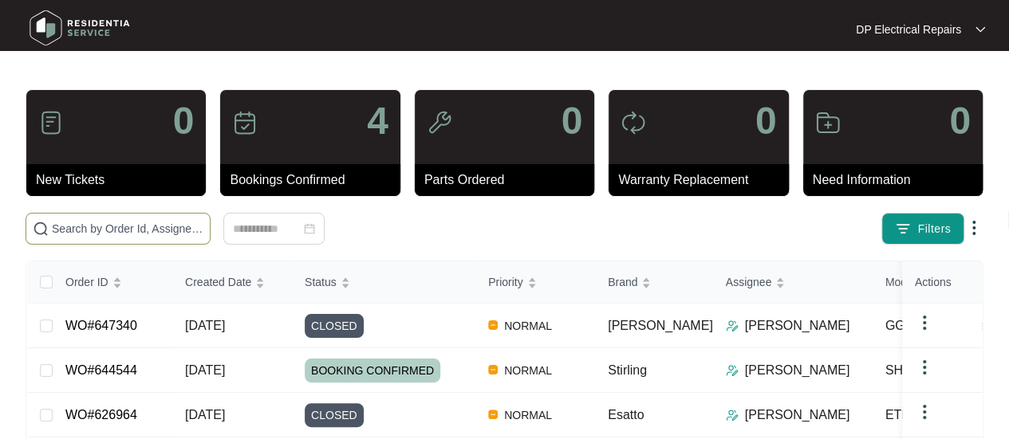 This screenshot has height=439, width=1009. Describe the element at coordinates (218, 282) in the screenshot. I see `span: Created Date` at that location.